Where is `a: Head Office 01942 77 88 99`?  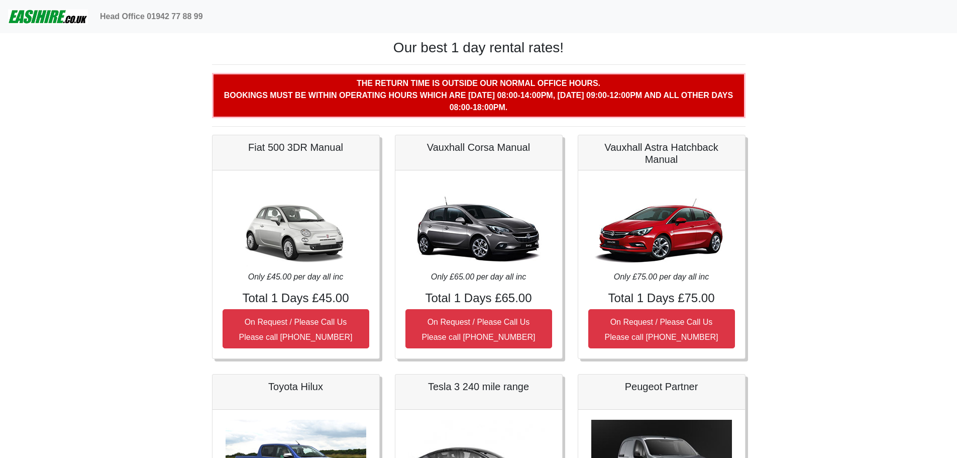
a: Head Office 01942 77 88 99 is located at coordinates (151, 17).